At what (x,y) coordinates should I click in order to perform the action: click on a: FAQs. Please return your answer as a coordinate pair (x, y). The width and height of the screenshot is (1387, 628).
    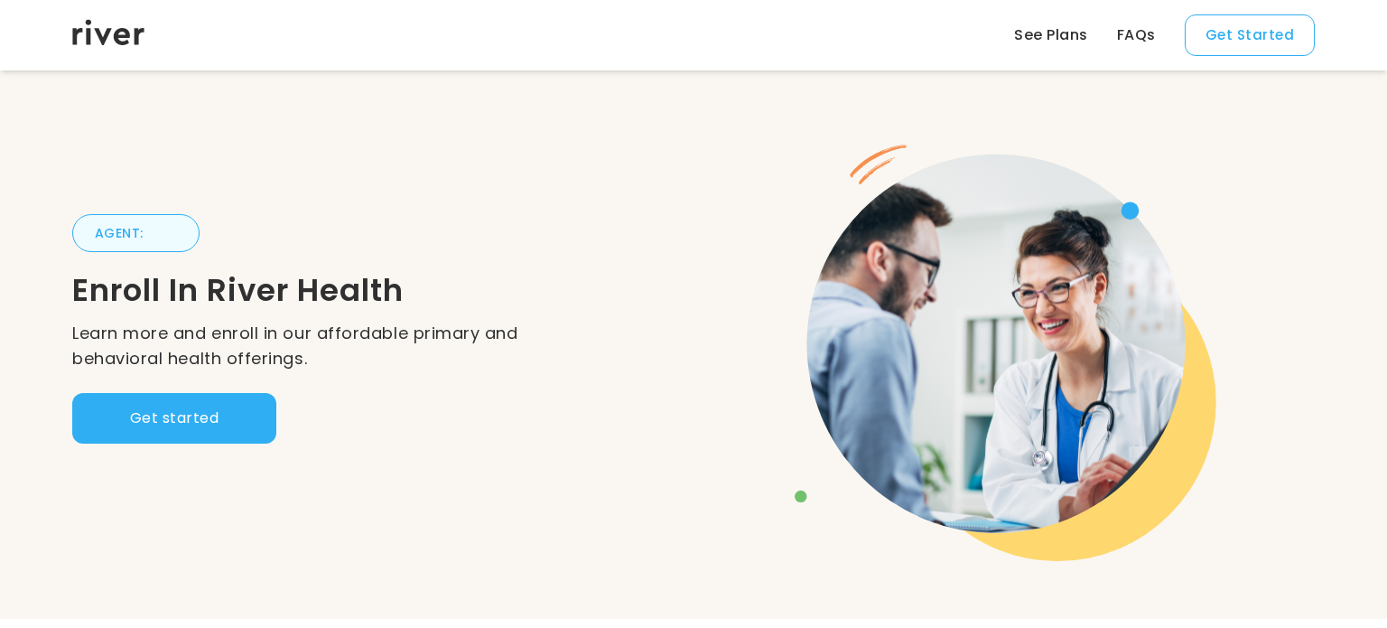
    Looking at the image, I should click on (1136, 35).